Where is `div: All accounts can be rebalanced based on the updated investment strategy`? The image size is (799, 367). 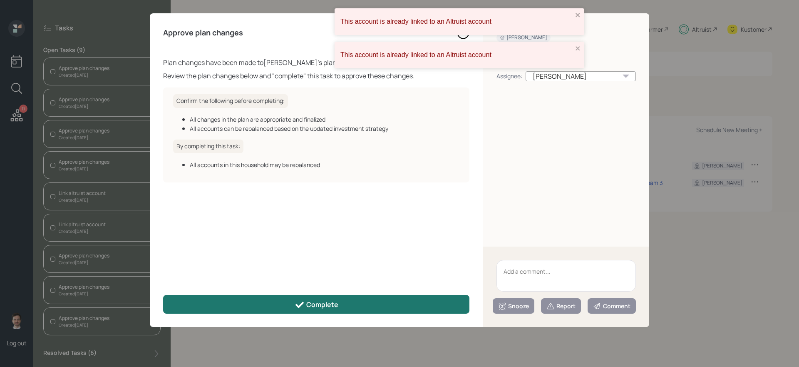 div: All accounts can be rebalanced based on the updated investment strategy is located at coordinates (325, 128).